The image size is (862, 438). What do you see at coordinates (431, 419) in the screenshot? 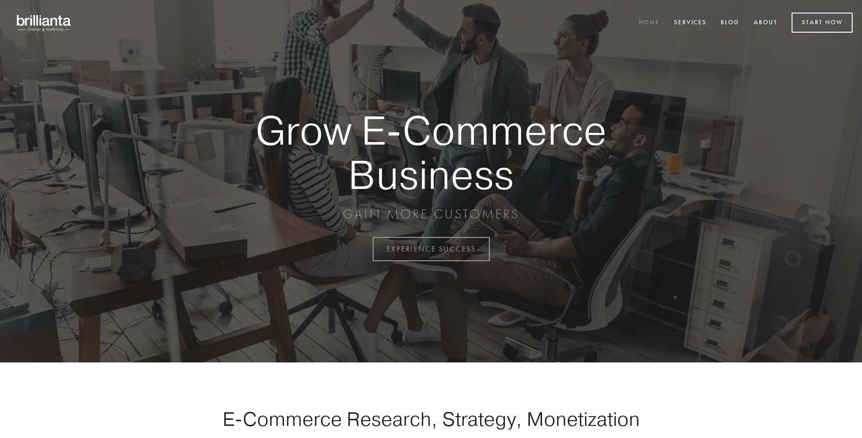
I see `h1: E-Commerce Research, Strategy, Monetization` at bounding box center [431, 419].